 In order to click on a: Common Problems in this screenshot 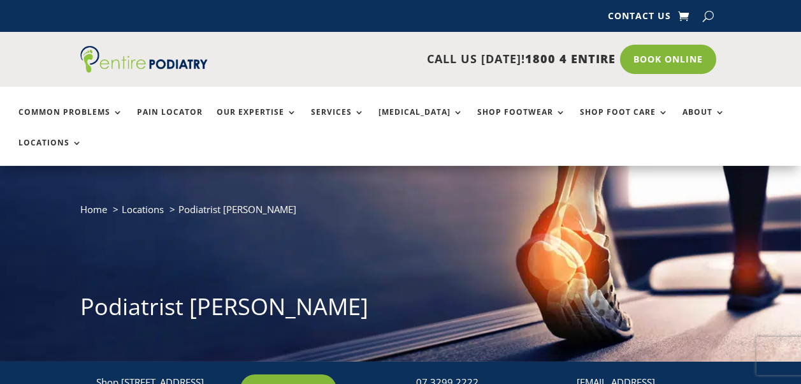, I will do `click(71, 121)`.